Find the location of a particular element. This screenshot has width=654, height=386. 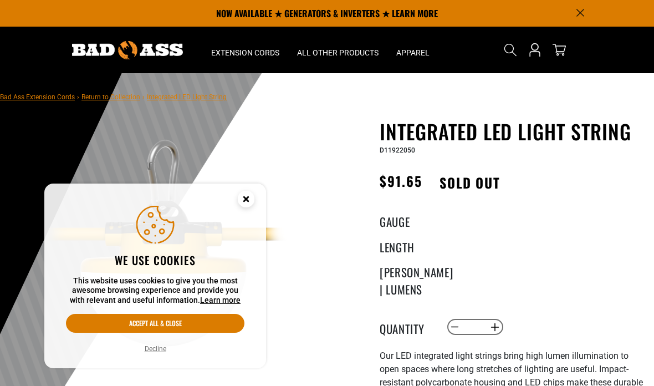

span: All Other Products is located at coordinates (337, 53).